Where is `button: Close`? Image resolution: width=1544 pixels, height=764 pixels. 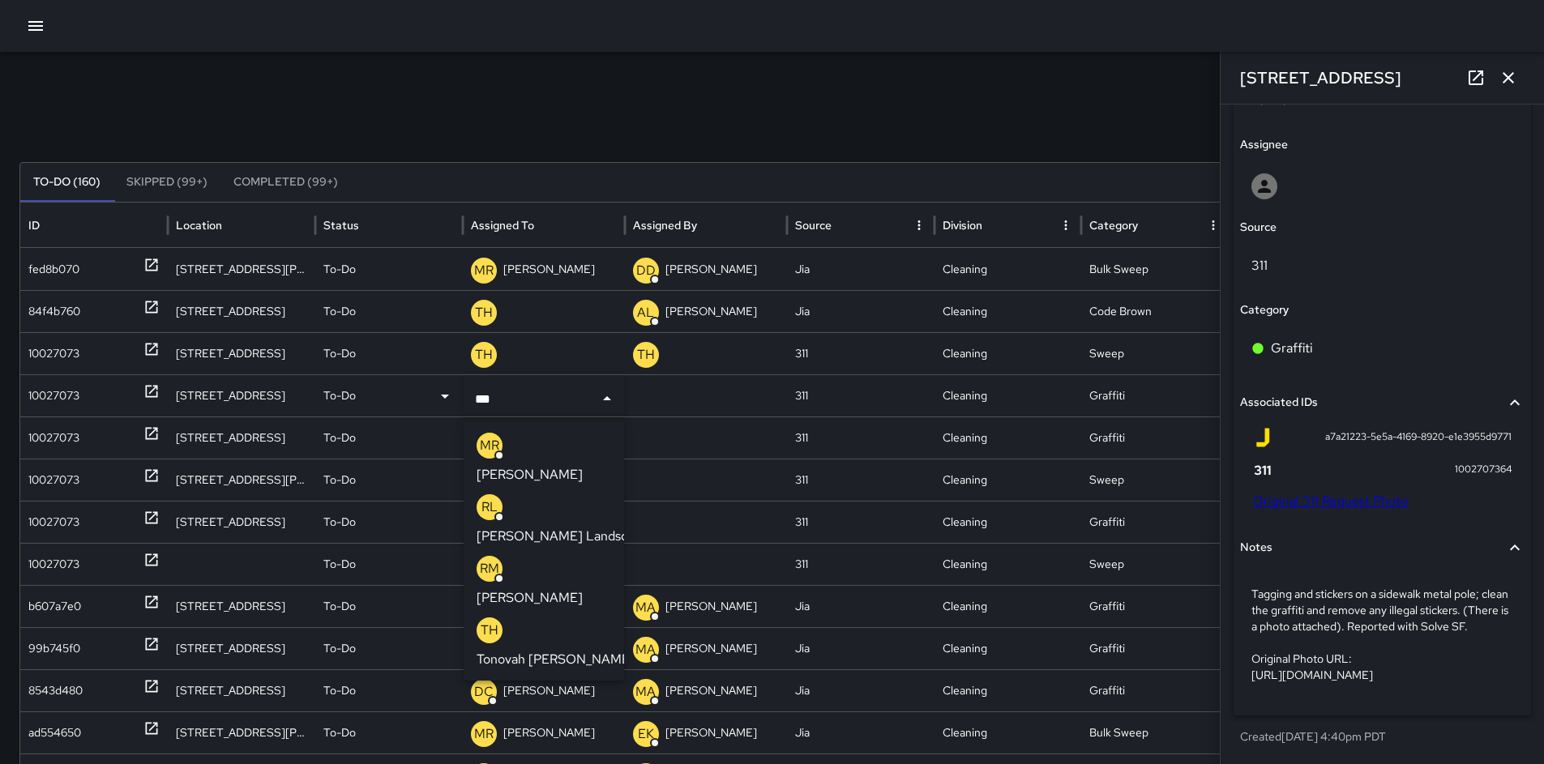 button: Close is located at coordinates (607, 399).